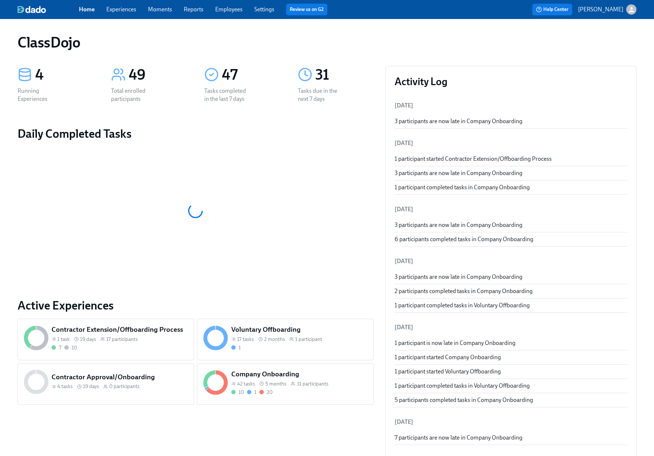 This screenshot has height=456, width=654. I want to click on a: Experiences, so click(121, 9).